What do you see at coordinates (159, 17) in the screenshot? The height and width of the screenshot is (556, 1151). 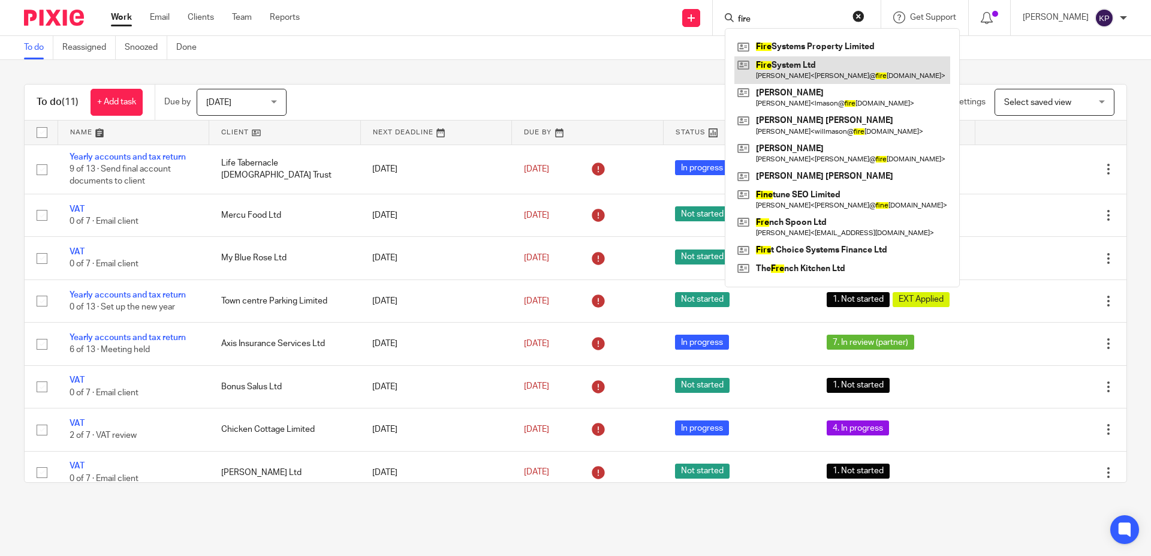 I see `a: Email` at bounding box center [159, 17].